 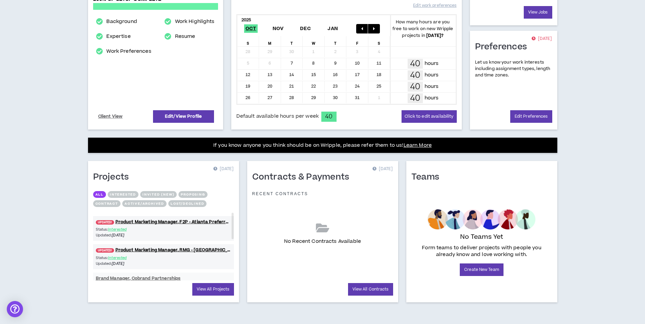 I want to click on a: Background, so click(x=121, y=22).